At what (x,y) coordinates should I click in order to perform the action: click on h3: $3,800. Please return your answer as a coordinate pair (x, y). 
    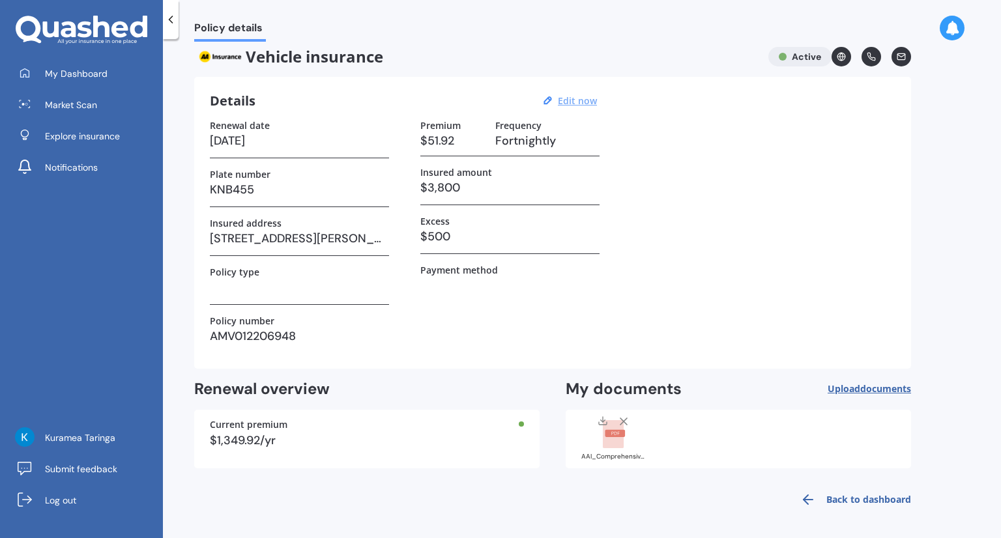
    Looking at the image, I should click on (510, 188).